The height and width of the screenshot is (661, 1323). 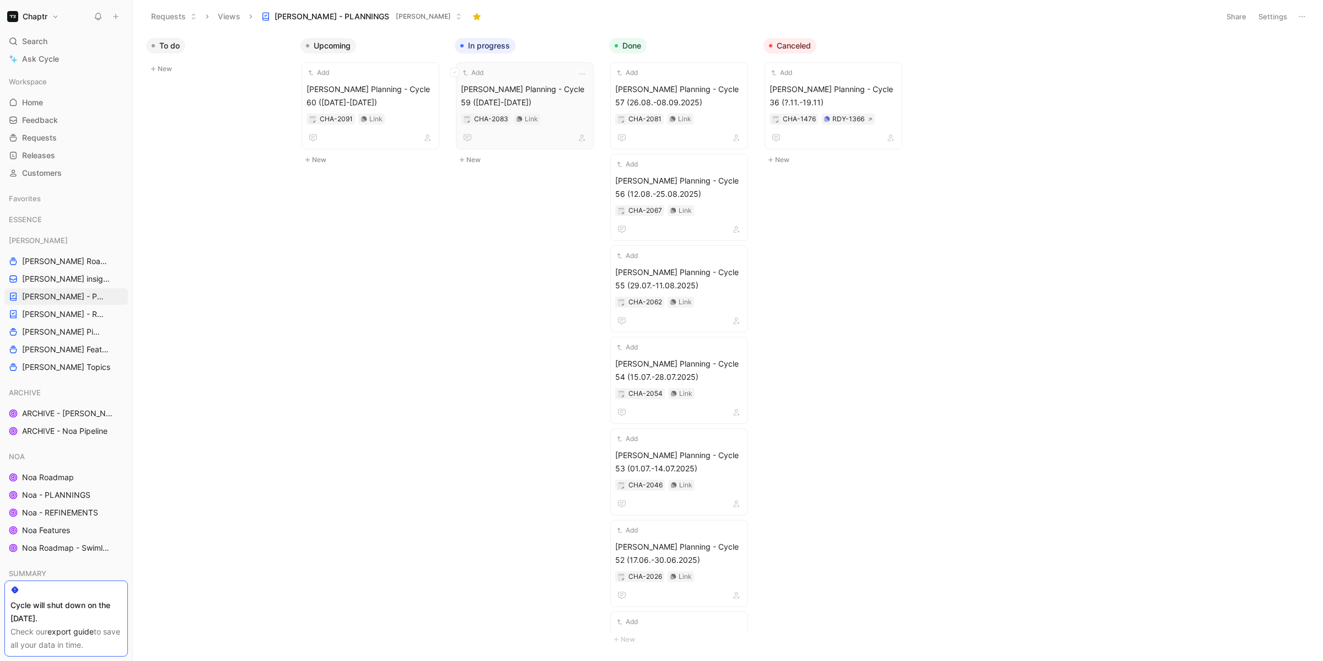 What do you see at coordinates (39, 138) in the screenshot?
I see `span: Requests` at bounding box center [39, 138].